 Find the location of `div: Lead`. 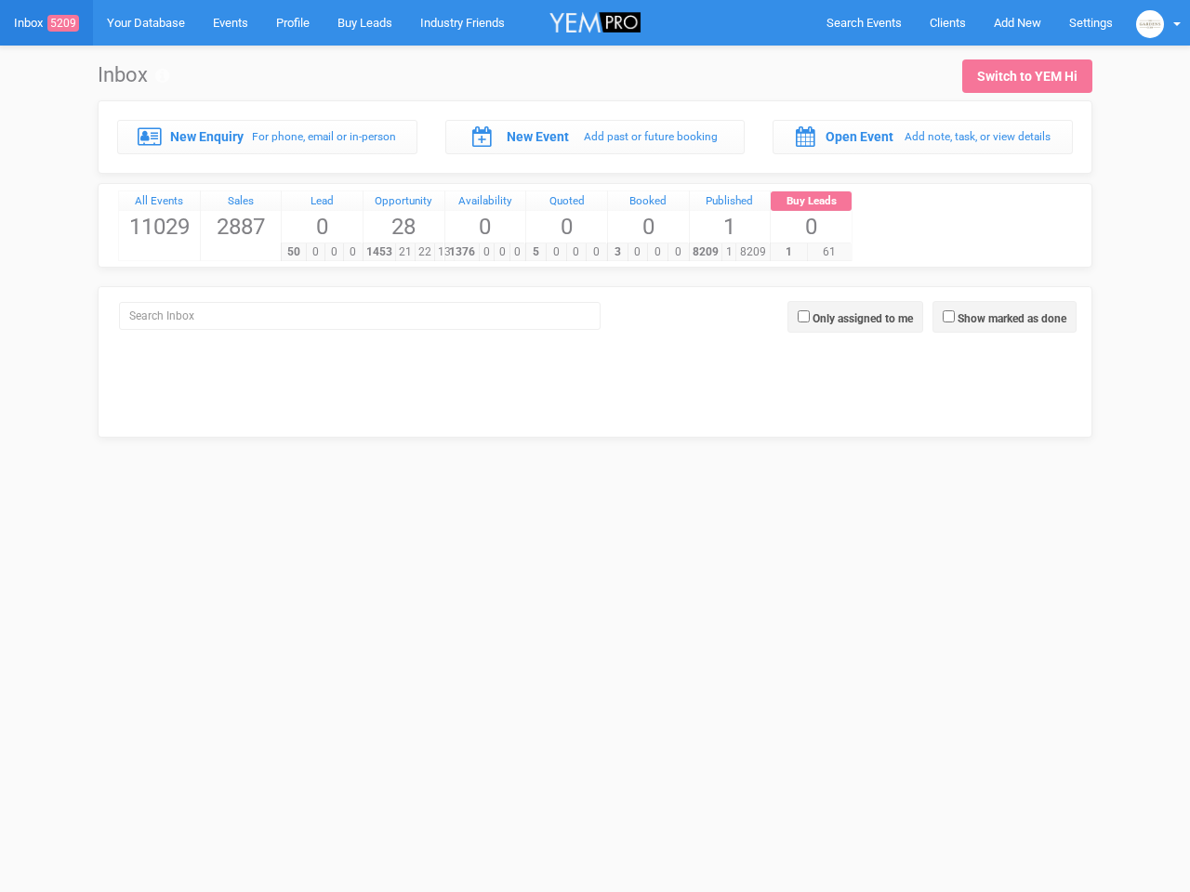

div: Lead is located at coordinates (322, 202).